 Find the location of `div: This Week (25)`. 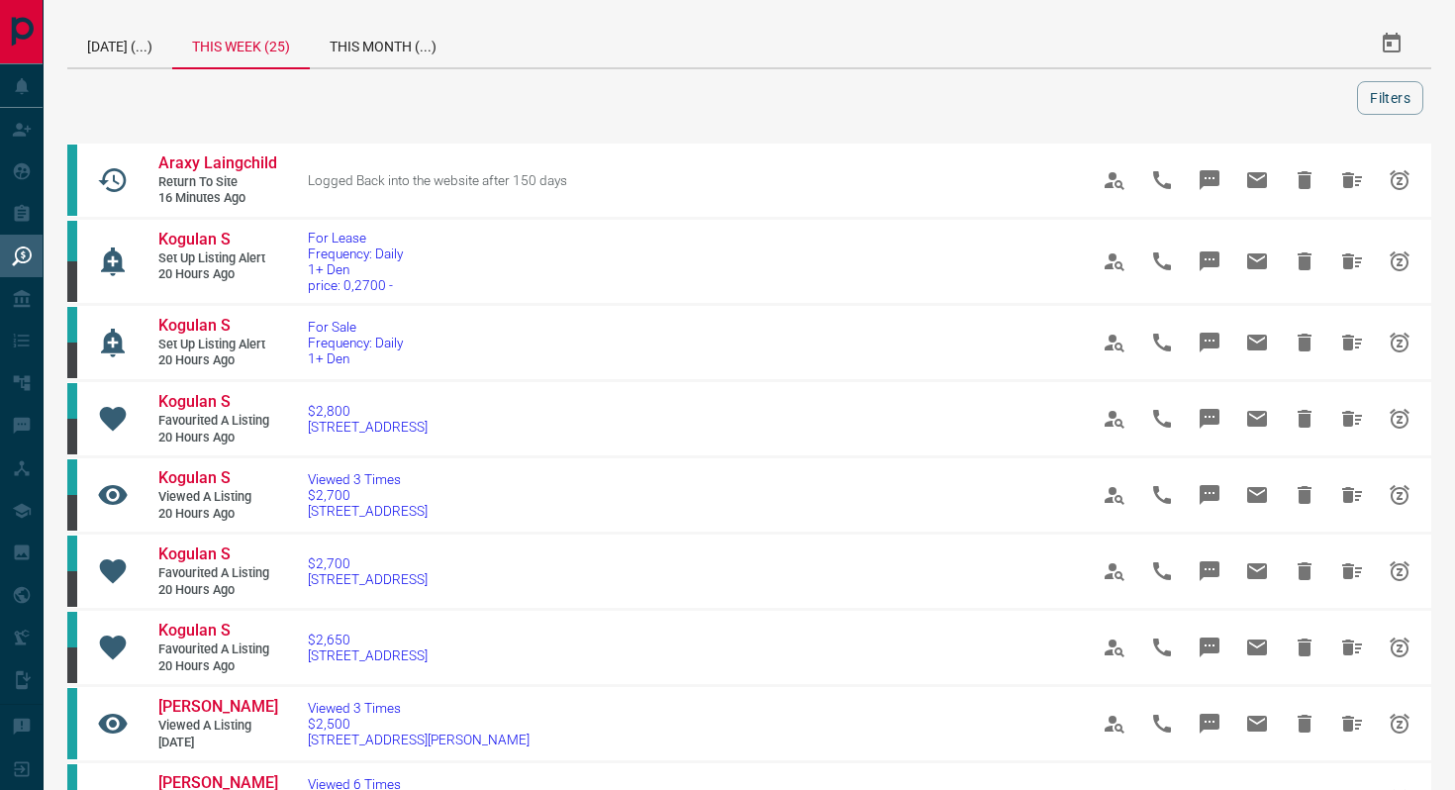

div: This Week (25) is located at coordinates (240, 45).